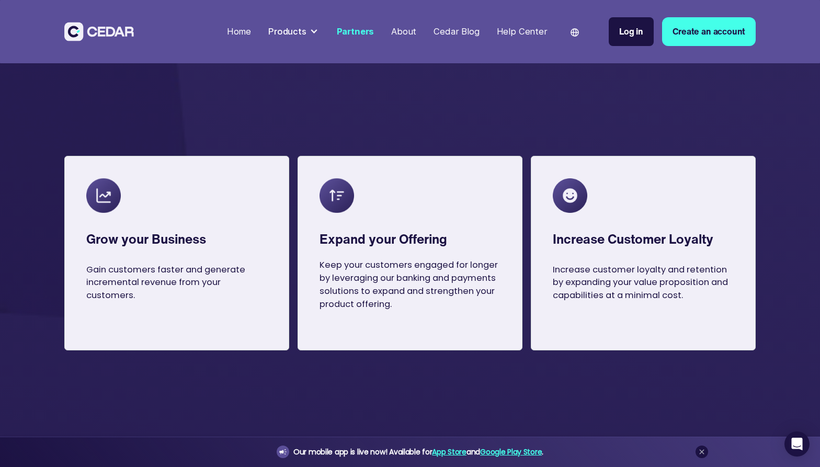 The height and width of the screenshot is (467, 820). What do you see at coordinates (631, 31) in the screenshot?
I see `div: Log in` at bounding box center [631, 31].